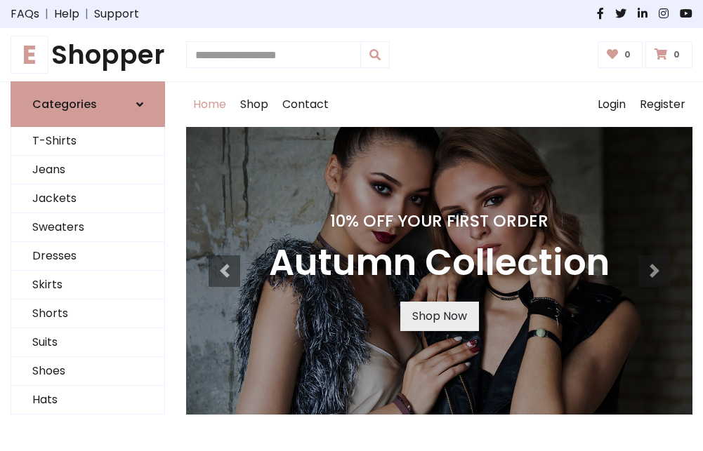 The height and width of the screenshot is (451, 703). Describe the element at coordinates (88, 285) in the screenshot. I see `a: Skirts` at that location.